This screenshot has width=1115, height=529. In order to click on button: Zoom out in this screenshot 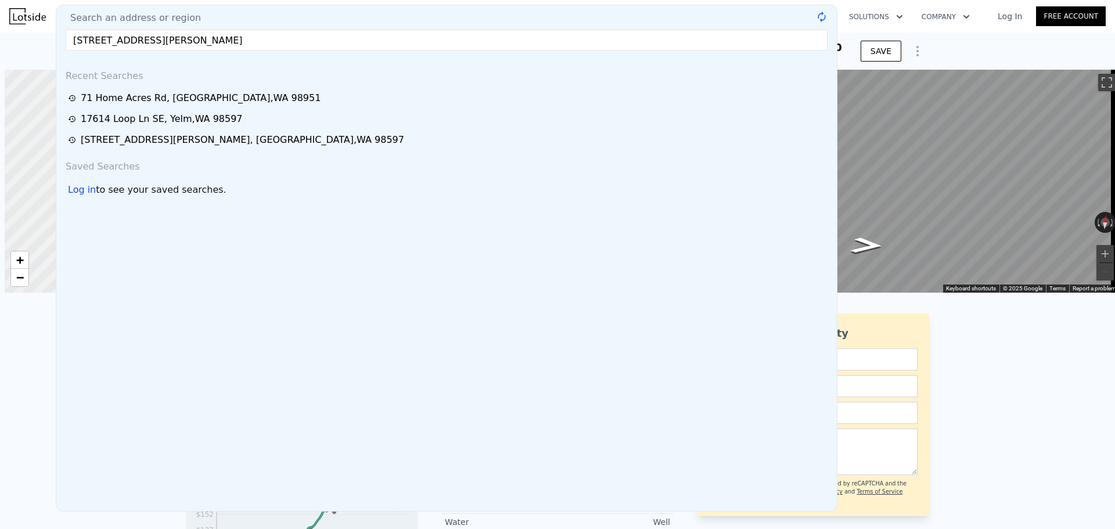, I will do `click(1105, 272)`.